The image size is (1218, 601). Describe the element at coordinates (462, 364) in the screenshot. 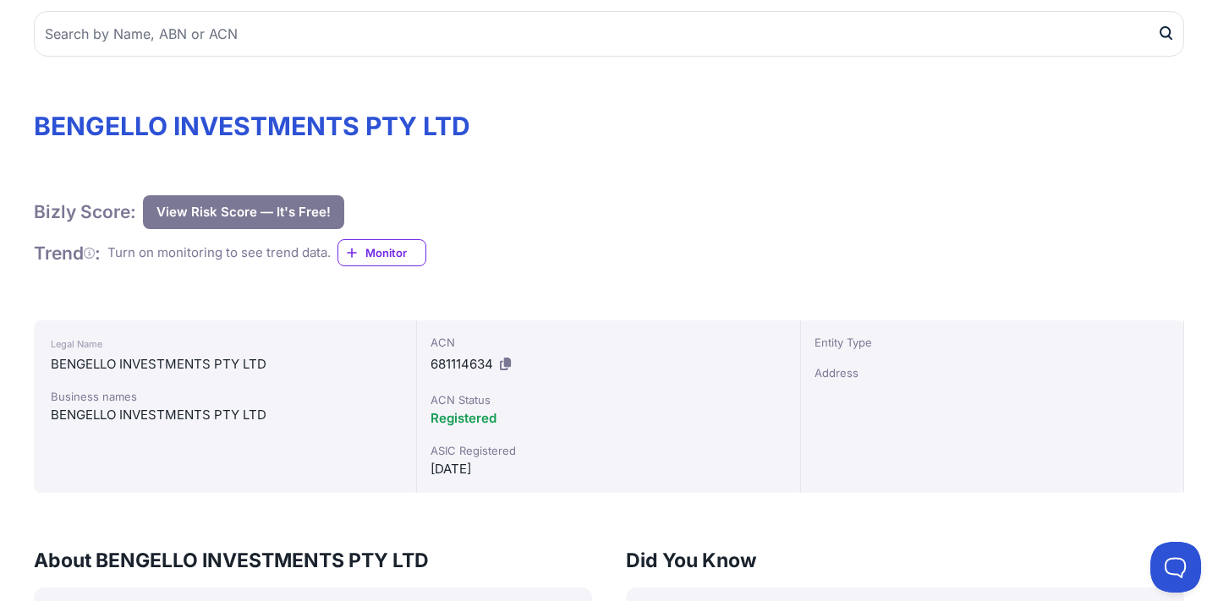

I see `span: 681114634` at that location.